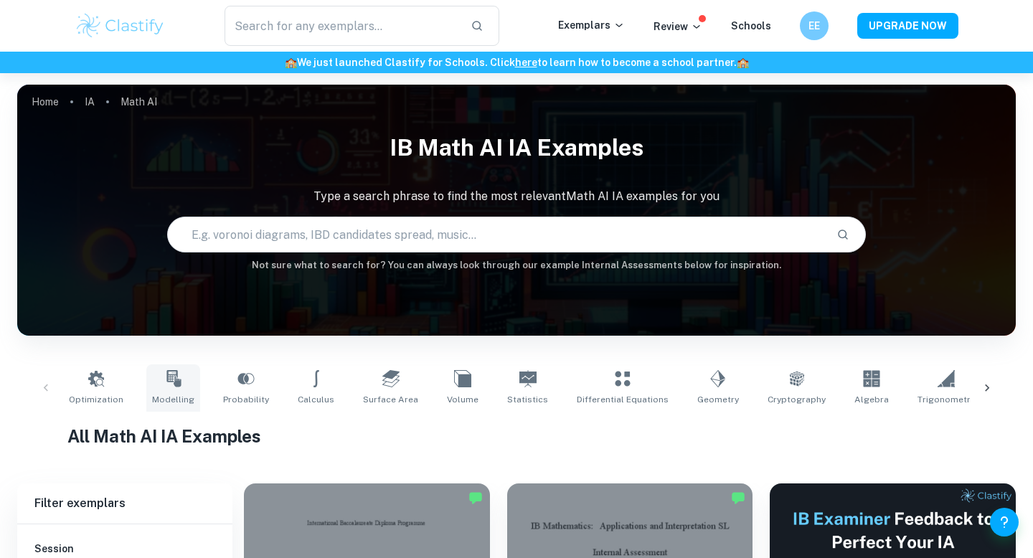 The width and height of the screenshot is (1033, 558). I want to click on span: Cryptography, so click(796, 399).